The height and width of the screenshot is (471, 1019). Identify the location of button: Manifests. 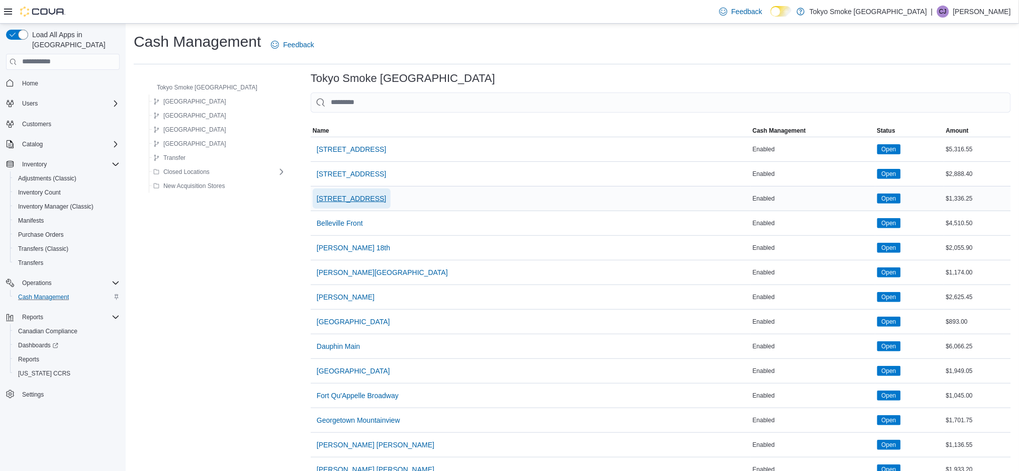
(67, 221).